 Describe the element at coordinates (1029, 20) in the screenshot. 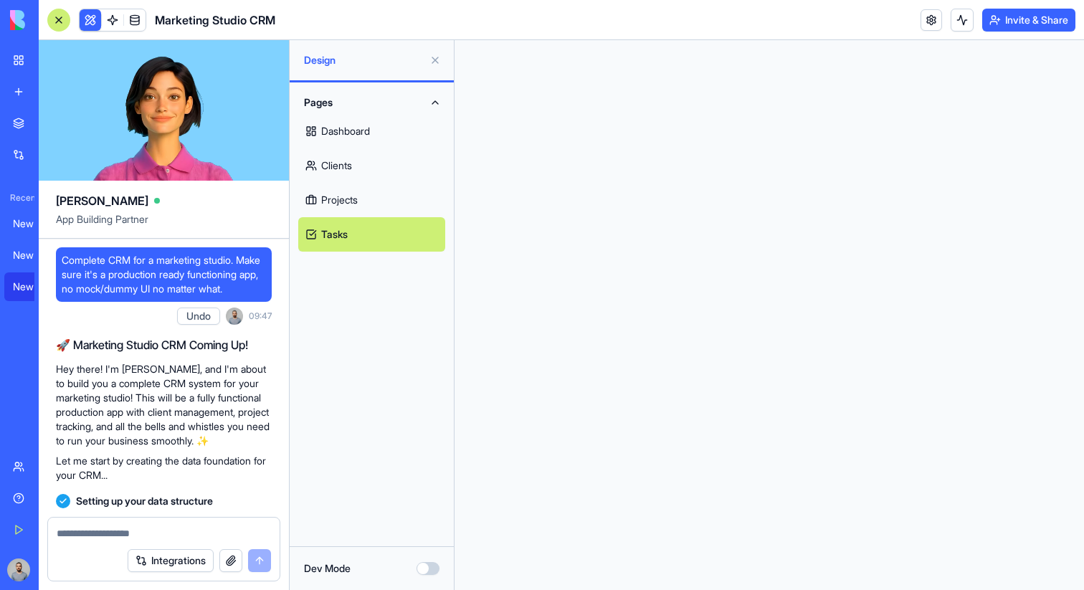

I see `button: Invite & Share` at that location.